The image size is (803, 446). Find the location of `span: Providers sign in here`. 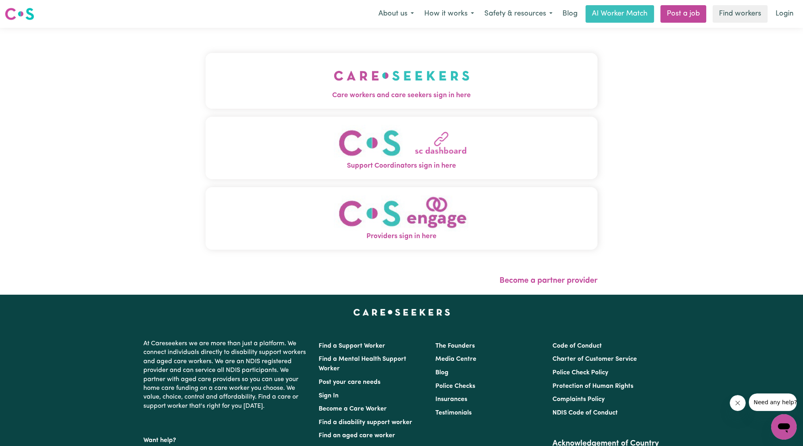

span: Providers sign in here is located at coordinates (402, 237).